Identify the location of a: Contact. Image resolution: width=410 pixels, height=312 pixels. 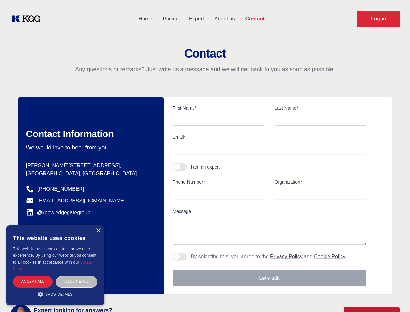
(255, 19).